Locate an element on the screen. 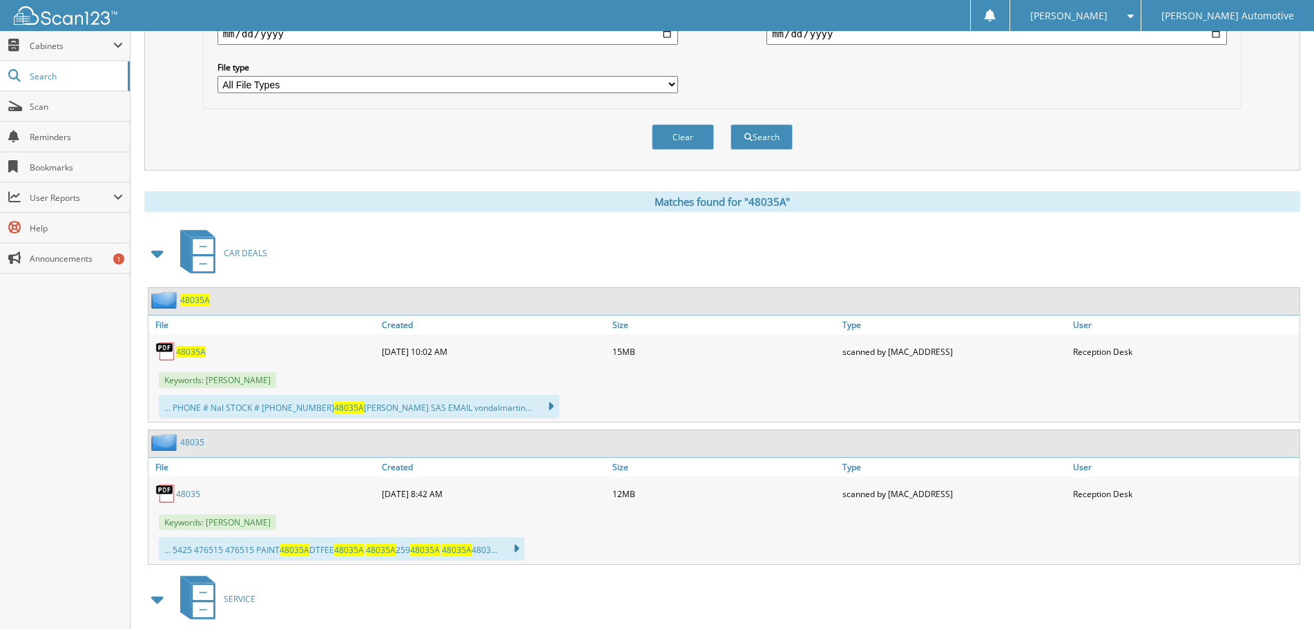  span: SERVICE is located at coordinates (240, 598).